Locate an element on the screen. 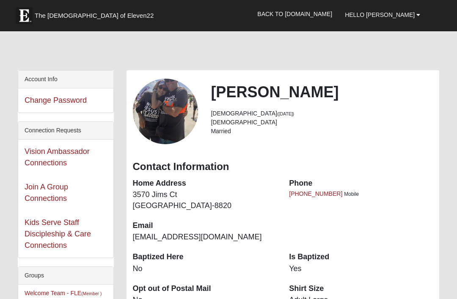  a: Join A Group Connections is located at coordinates (46, 193).